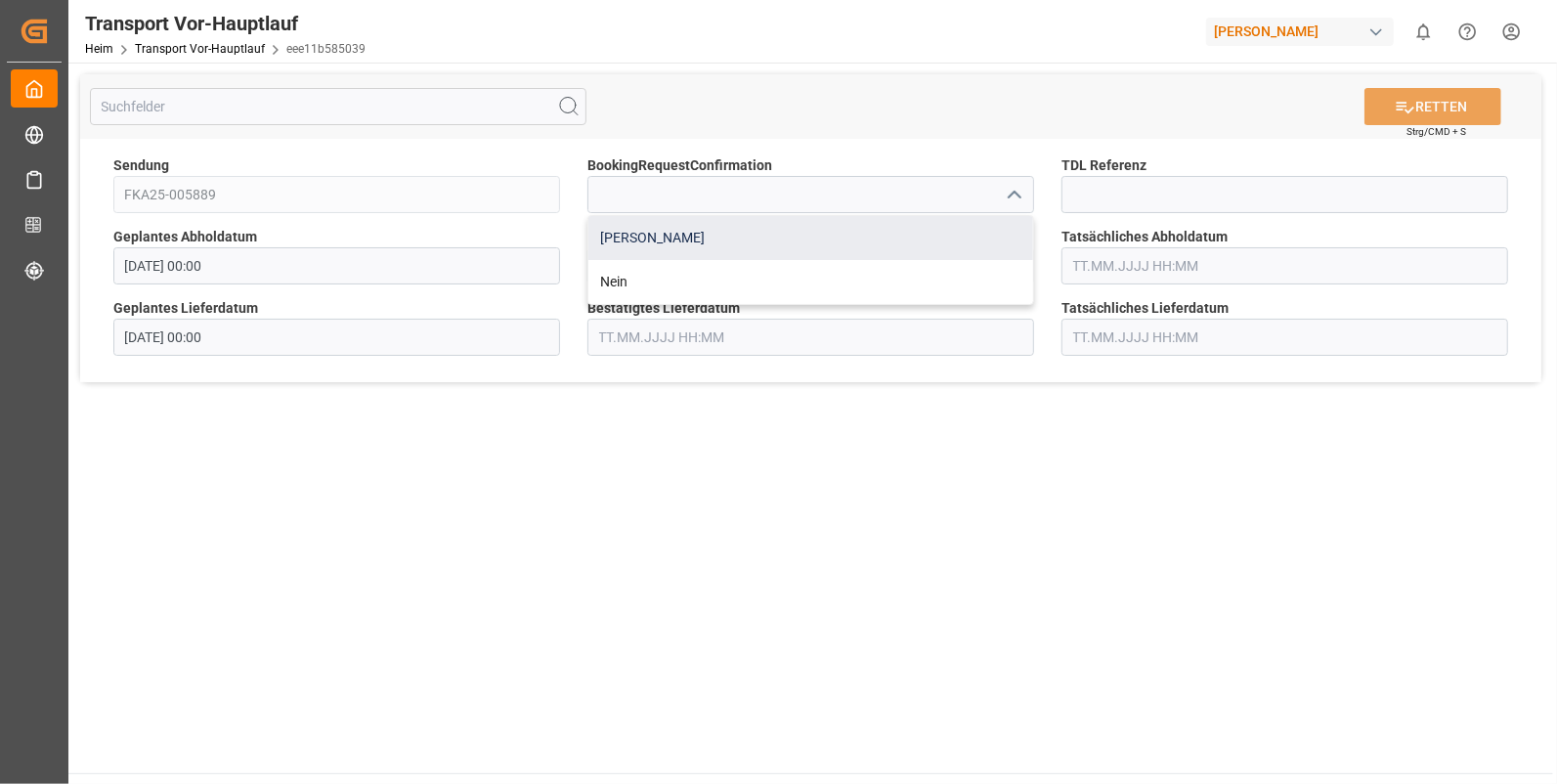 Image resolution: width=1557 pixels, height=784 pixels. What do you see at coordinates (679, 165) in the screenshot?
I see `font: BookingRequestConfirmation` at bounding box center [679, 165].